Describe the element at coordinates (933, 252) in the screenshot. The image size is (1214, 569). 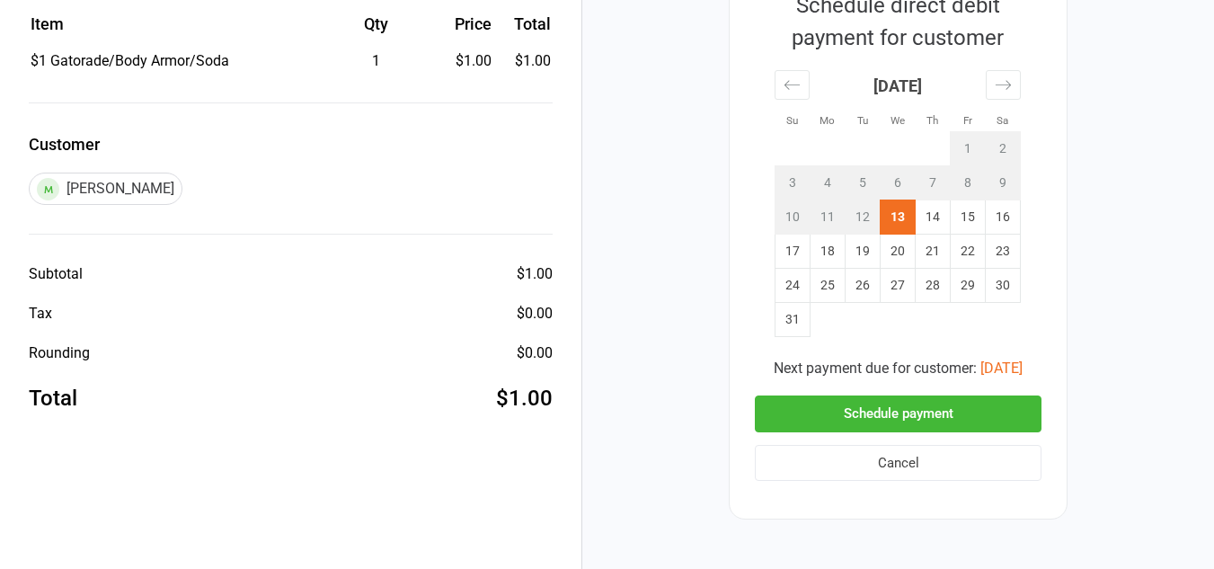
I see `td: Thursday, August 21, 2025` at that location.